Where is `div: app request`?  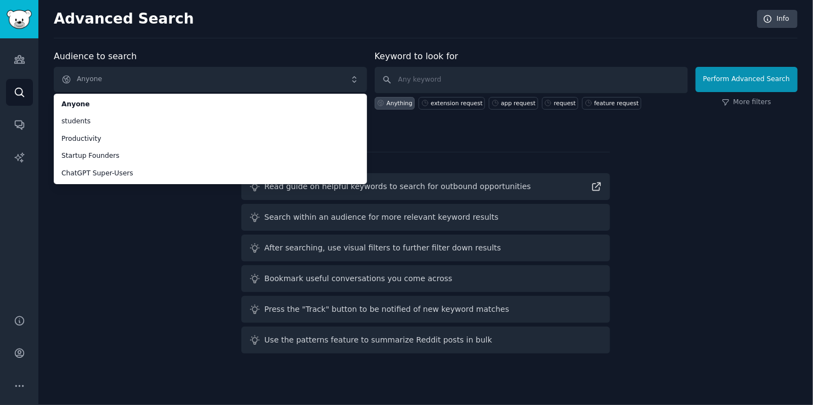
div: app request is located at coordinates (518, 103).